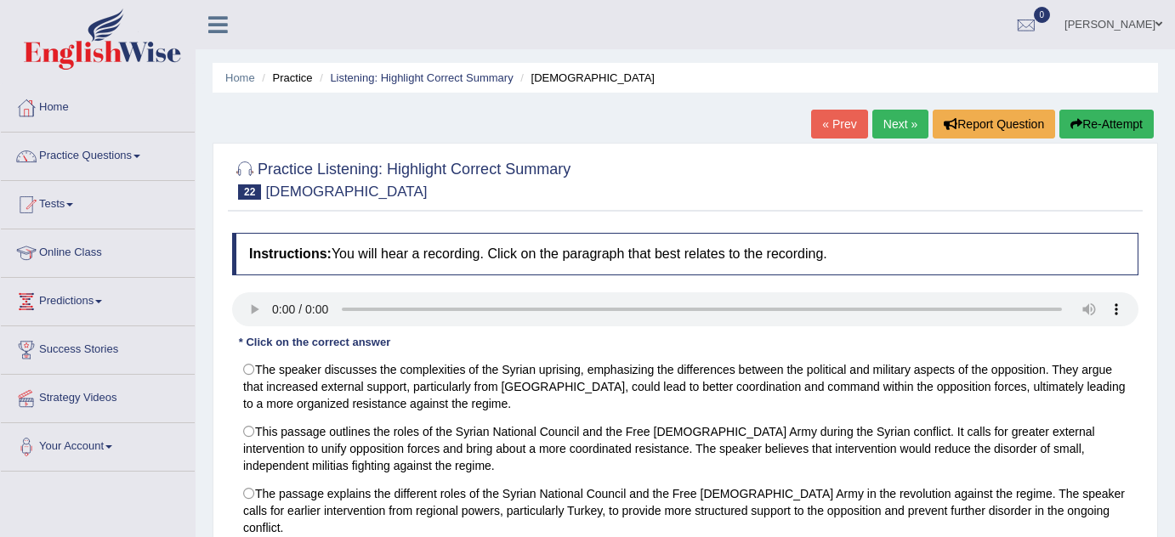 Image resolution: width=1175 pixels, height=537 pixels. What do you see at coordinates (98, 445) in the screenshot?
I see `a: Your Account` at bounding box center [98, 445].